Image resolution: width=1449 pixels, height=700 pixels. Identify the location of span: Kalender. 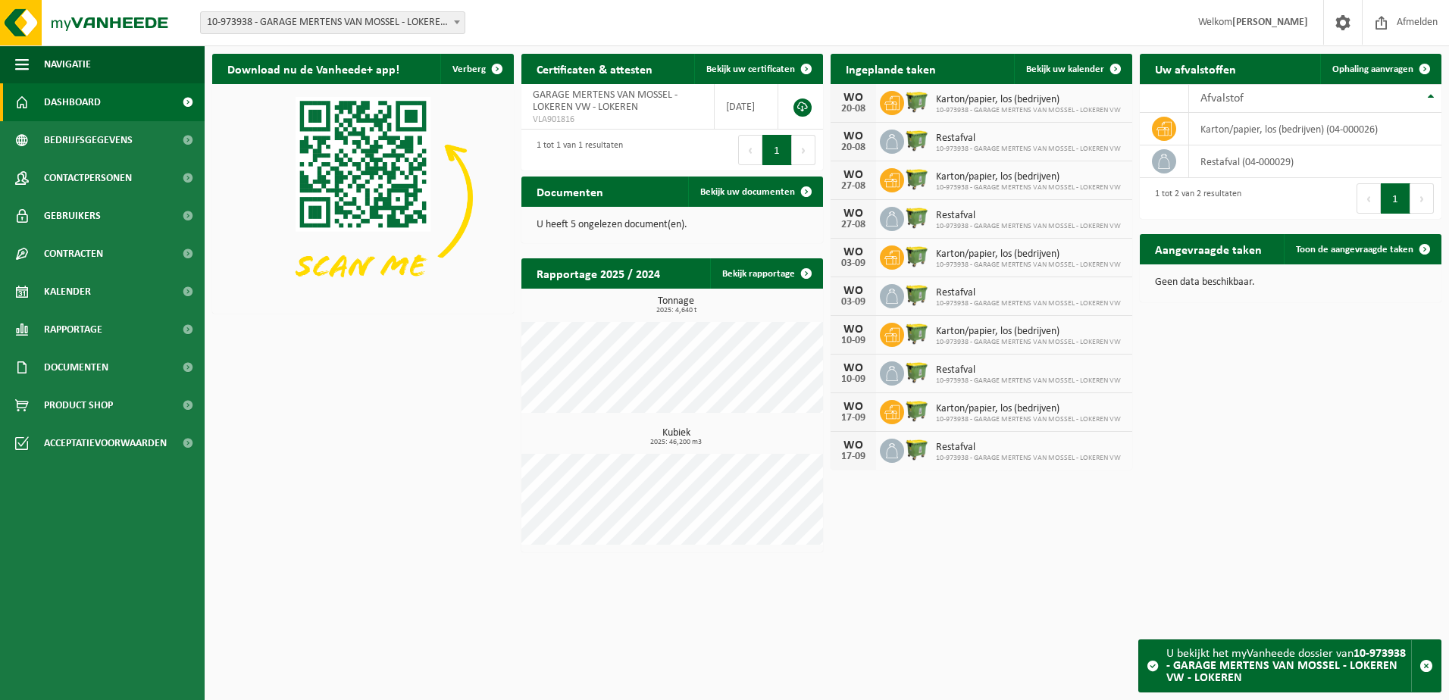
(67, 292).